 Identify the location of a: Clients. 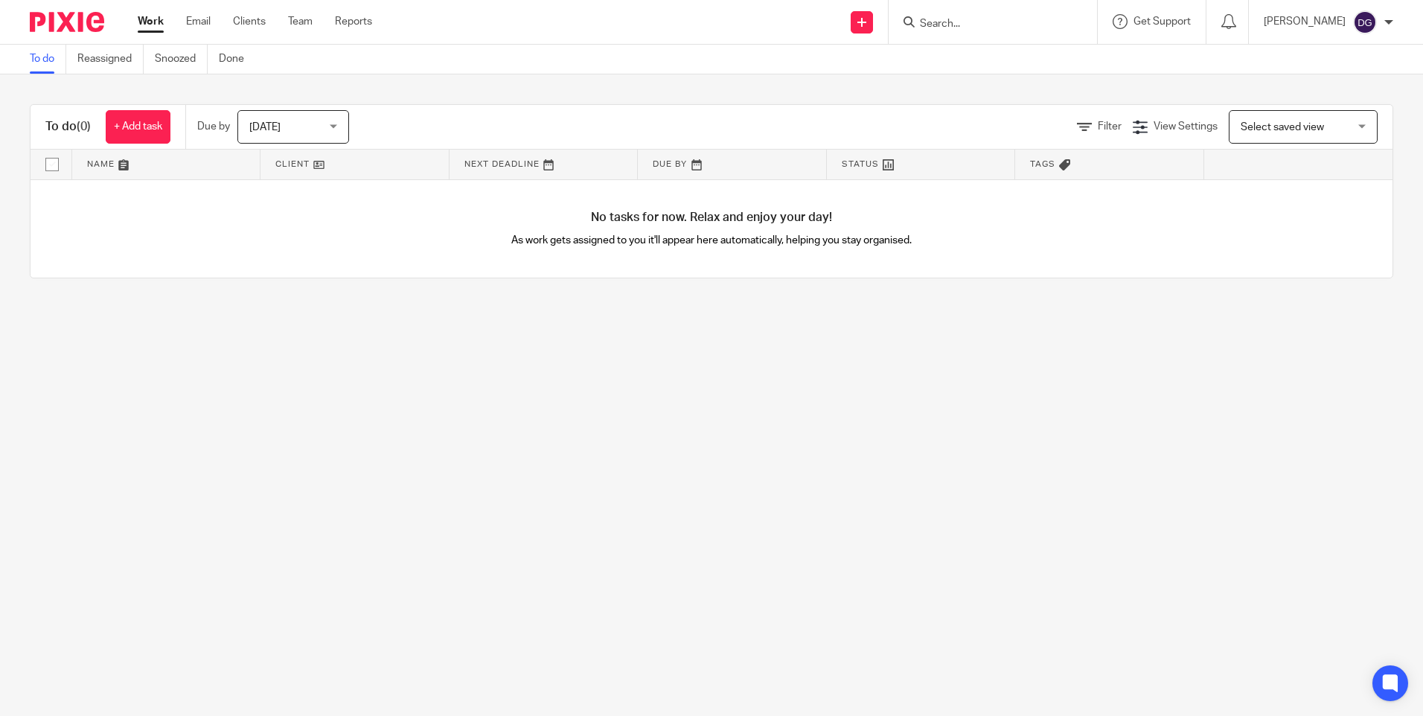
(249, 22).